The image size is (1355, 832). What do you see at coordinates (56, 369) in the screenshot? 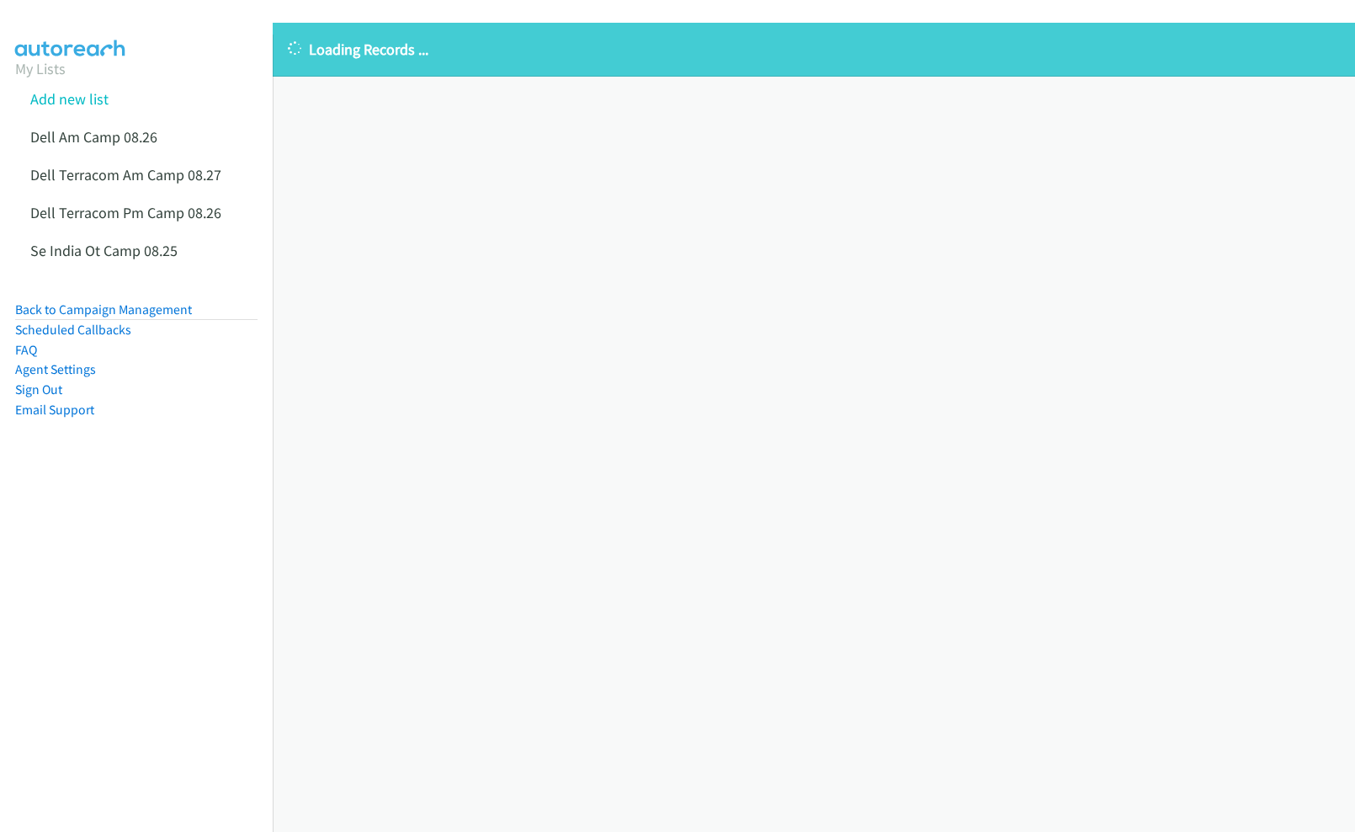
I see `a: Agent Settings` at bounding box center [56, 369].